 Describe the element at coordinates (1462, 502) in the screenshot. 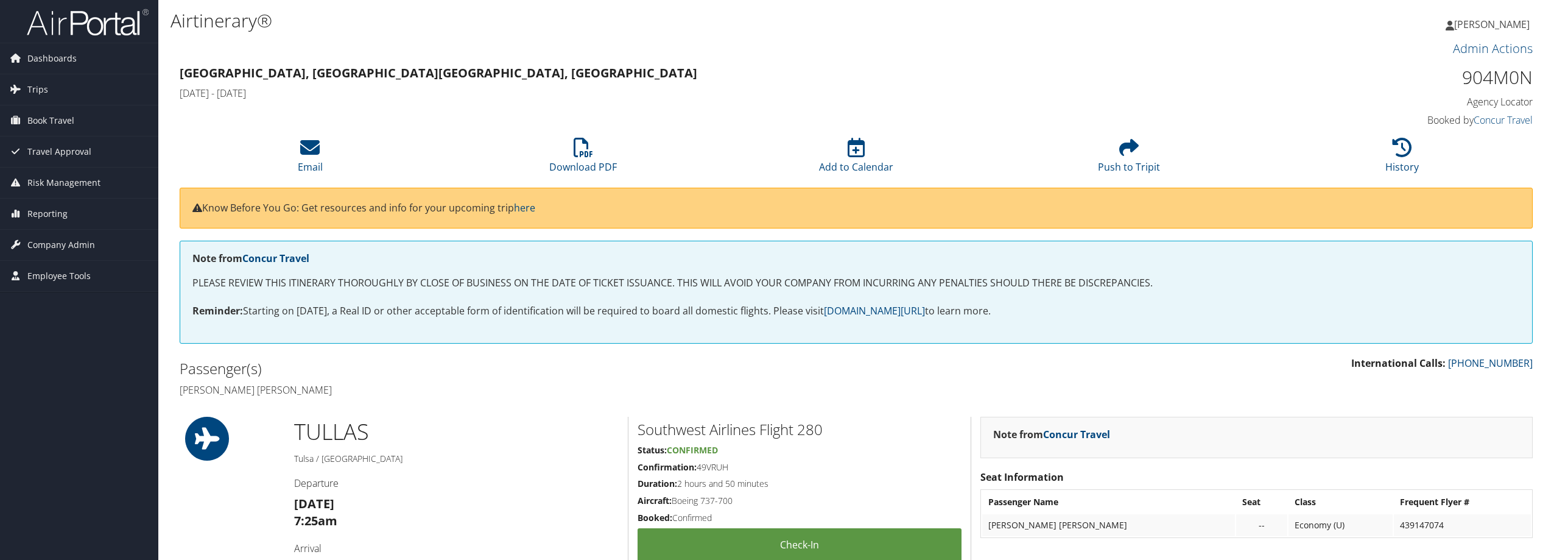

I see `th: Frequent Flyer #` at that location.